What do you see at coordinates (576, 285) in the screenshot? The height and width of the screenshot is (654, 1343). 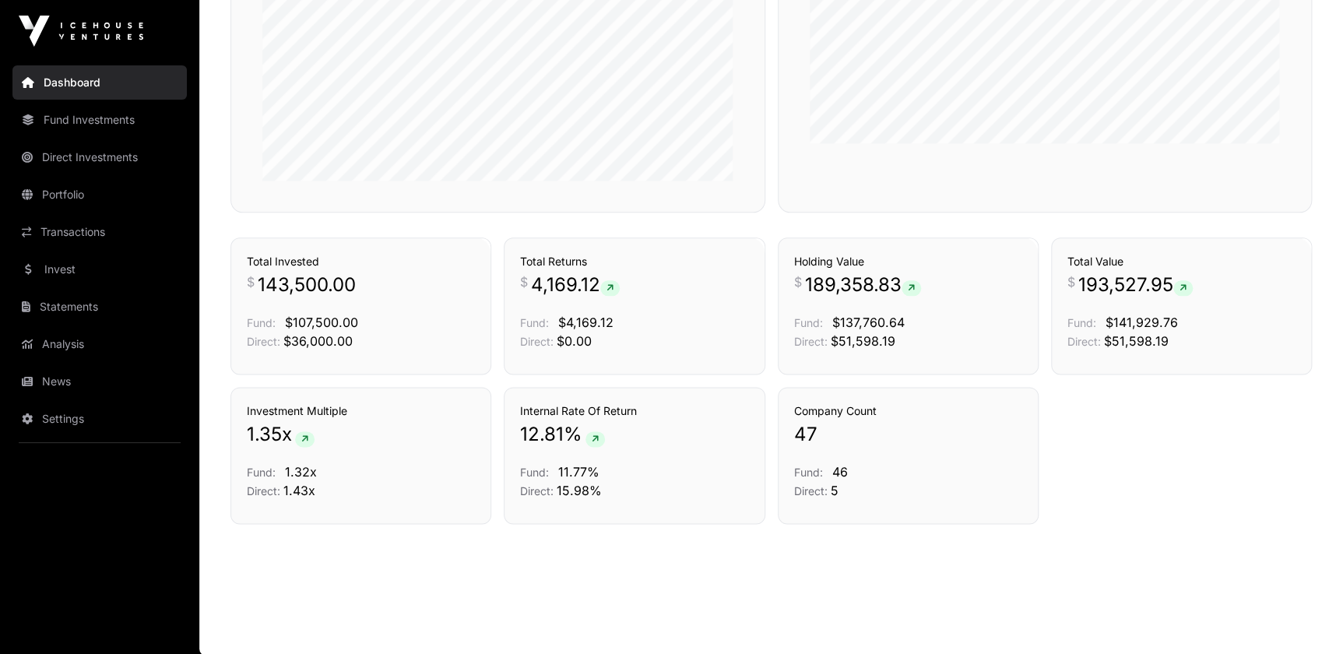 I see `span: 4,169.12` at bounding box center [576, 285].